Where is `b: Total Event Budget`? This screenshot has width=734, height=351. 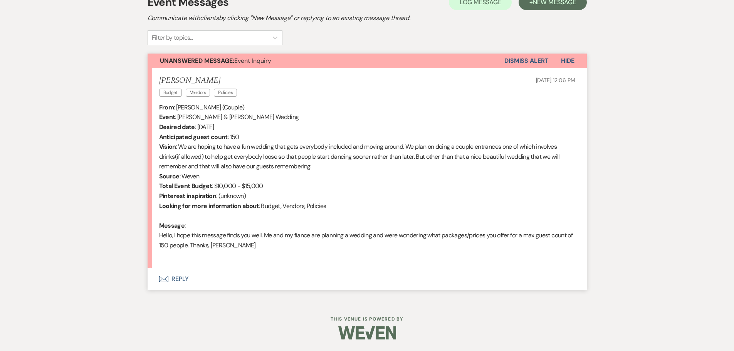
b: Total Event Budget is located at coordinates (185, 186).